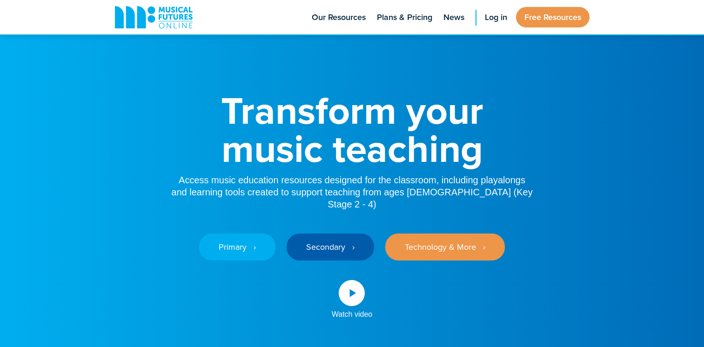 The image size is (704, 347). What do you see at coordinates (445, 247) in the screenshot?
I see `a: Technology & More ‎‏‏‎ ‎ ›` at bounding box center [445, 247].